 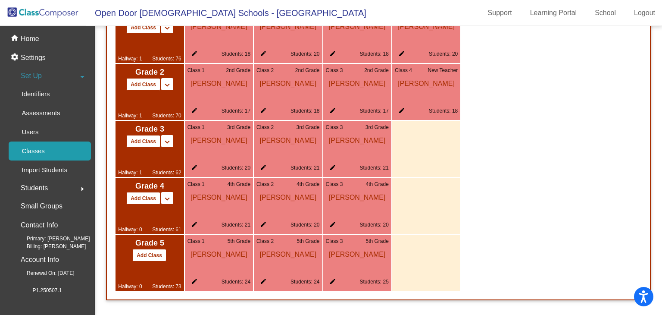 What do you see at coordinates (374, 281) in the screenshot?
I see `a: Students: 25` at bounding box center [374, 281].